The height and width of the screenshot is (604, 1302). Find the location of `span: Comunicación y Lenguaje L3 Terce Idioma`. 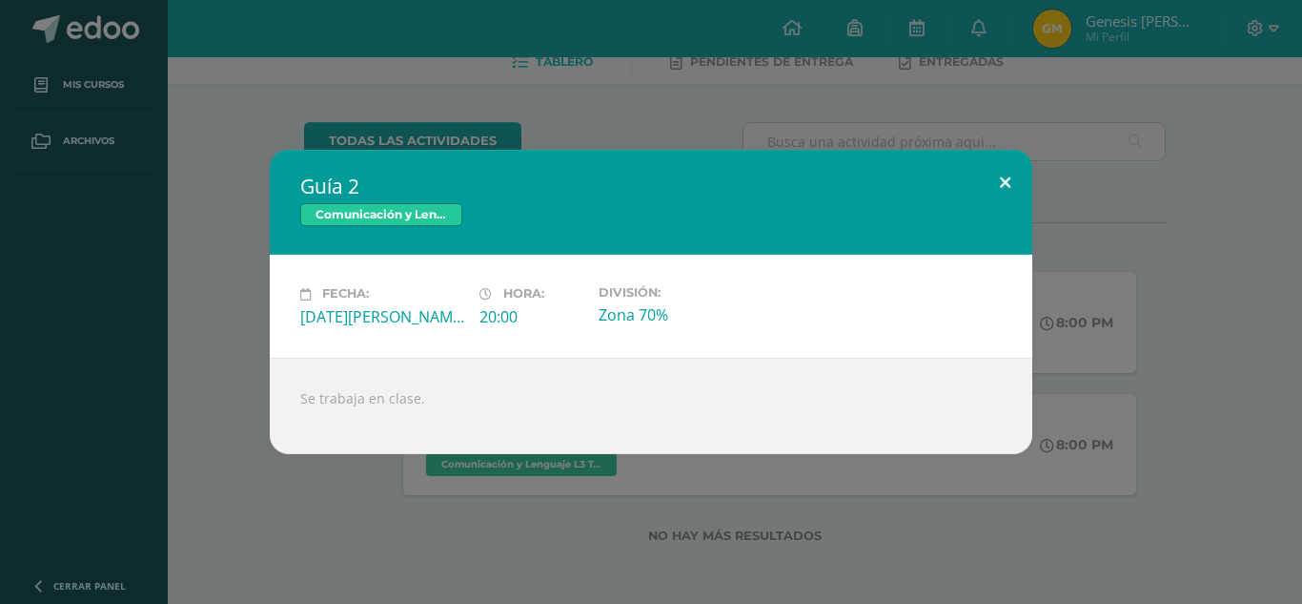

span: Comunicación y Lenguaje L3 Terce Idioma is located at coordinates (381, 215).